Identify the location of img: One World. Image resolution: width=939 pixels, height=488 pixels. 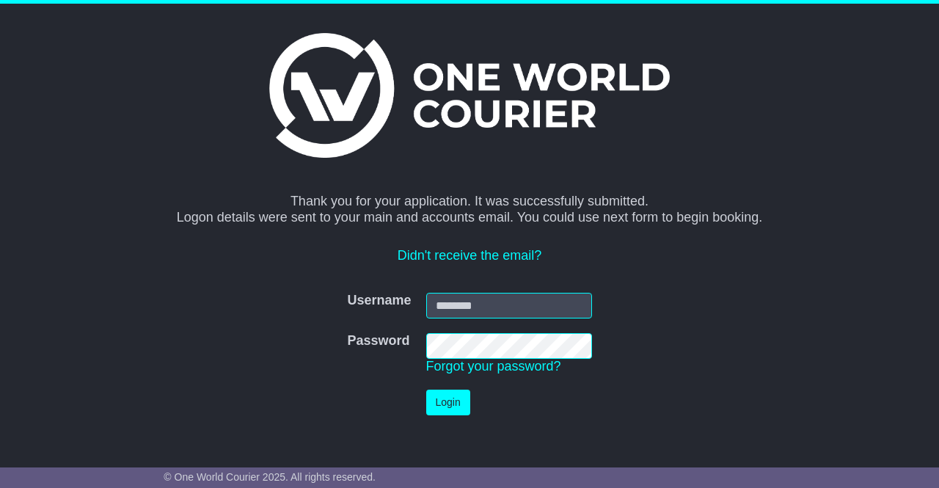
(469, 95).